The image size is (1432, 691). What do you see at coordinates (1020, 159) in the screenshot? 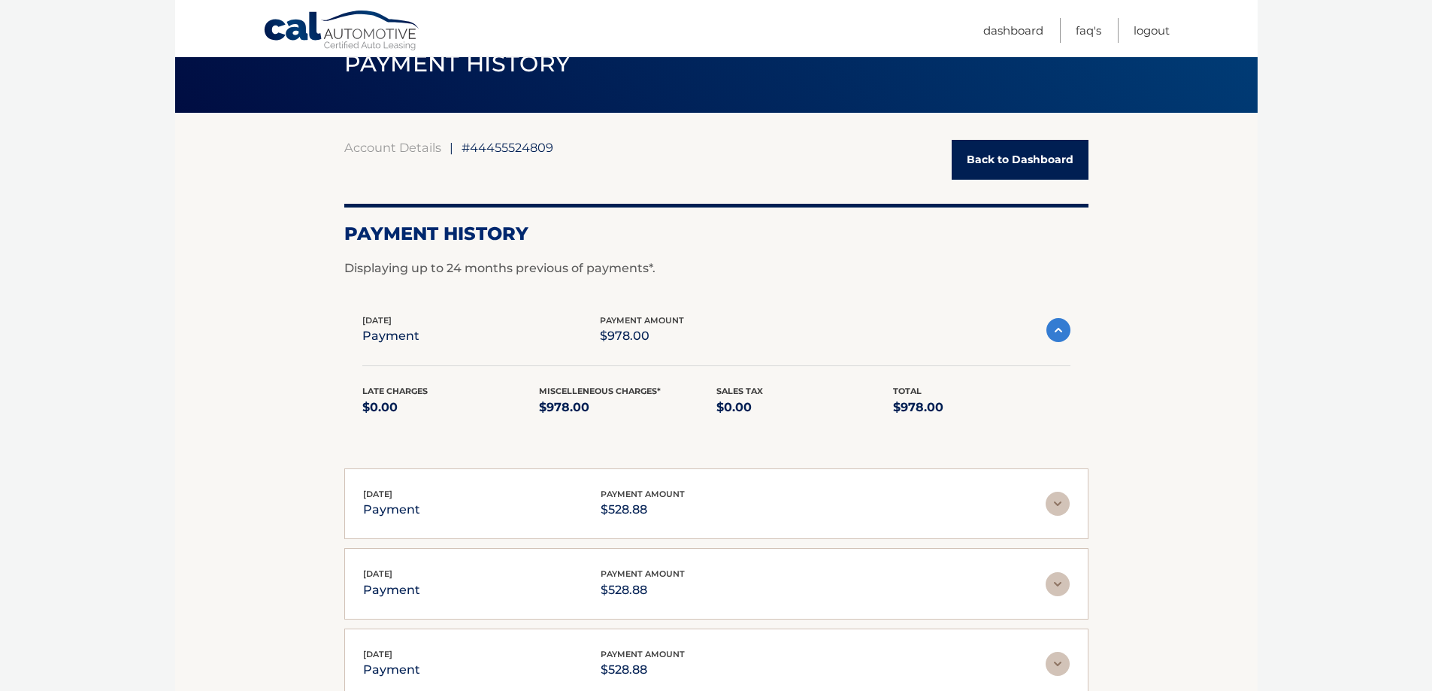
I see `a: Back to Dashboard` at bounding box center [1020, 159].